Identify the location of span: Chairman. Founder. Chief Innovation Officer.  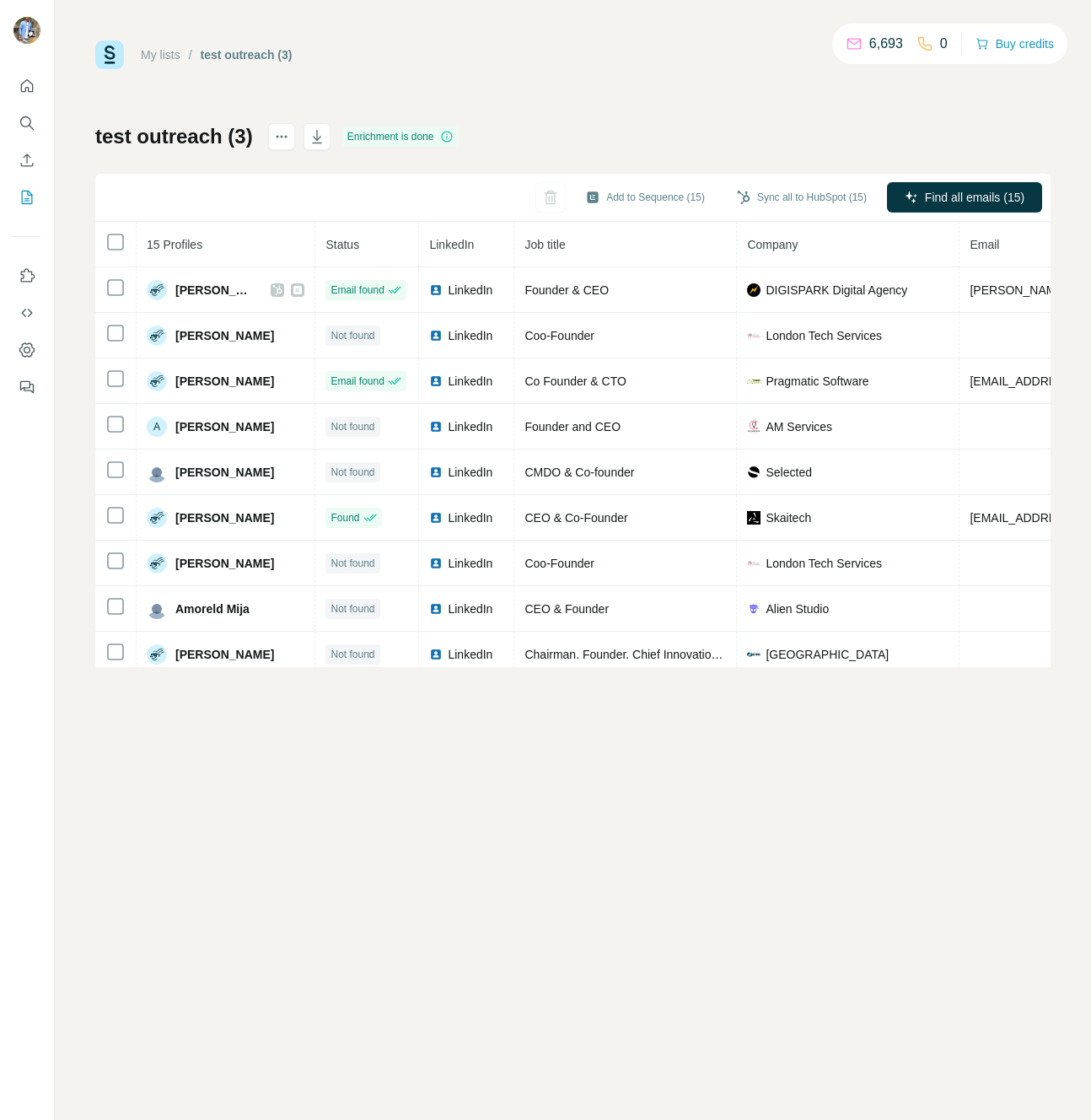
(640, 655).